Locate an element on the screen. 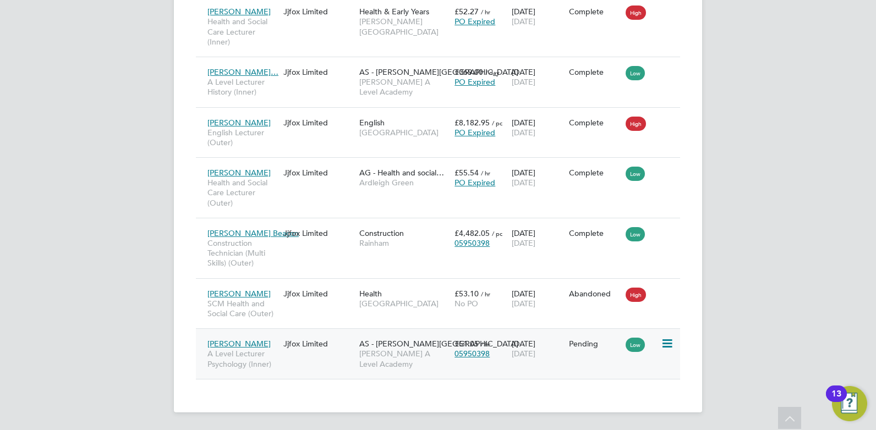 The height and width of the screenshot is (430, 876). span: SCM Health and Social Care (Outer) is located at coordinates (243, 309).